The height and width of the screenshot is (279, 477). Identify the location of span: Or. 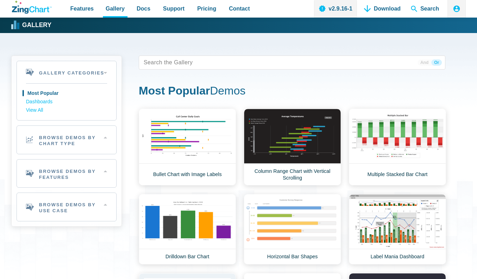
(436, 62).